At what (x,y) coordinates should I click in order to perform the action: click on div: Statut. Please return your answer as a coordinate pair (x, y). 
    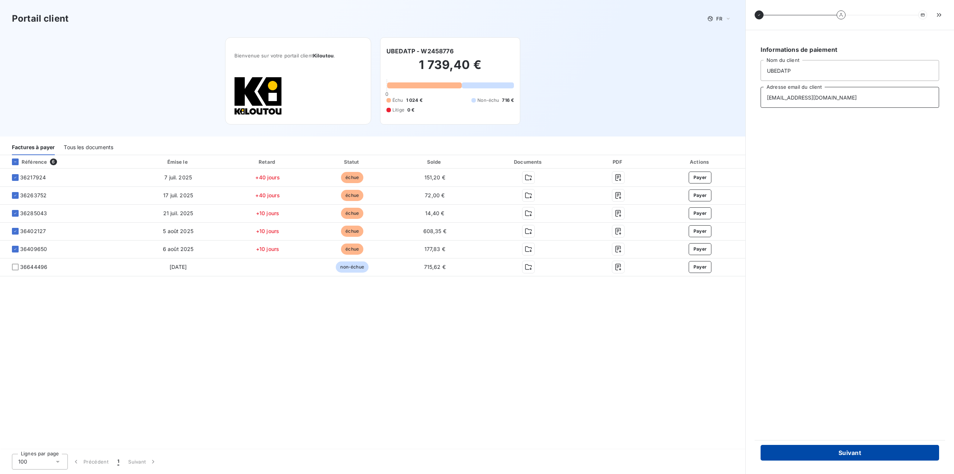
    Looking at the image, I should click on (352, 162).